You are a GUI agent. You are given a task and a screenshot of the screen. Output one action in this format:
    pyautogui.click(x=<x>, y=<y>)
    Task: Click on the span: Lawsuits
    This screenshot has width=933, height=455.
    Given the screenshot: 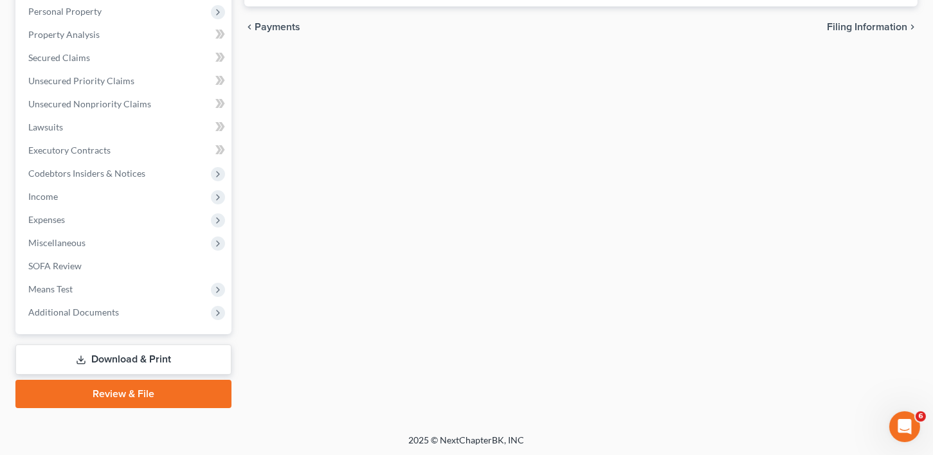 What is the action you would take?
    pyautogui.click(x=46, y=127)
    